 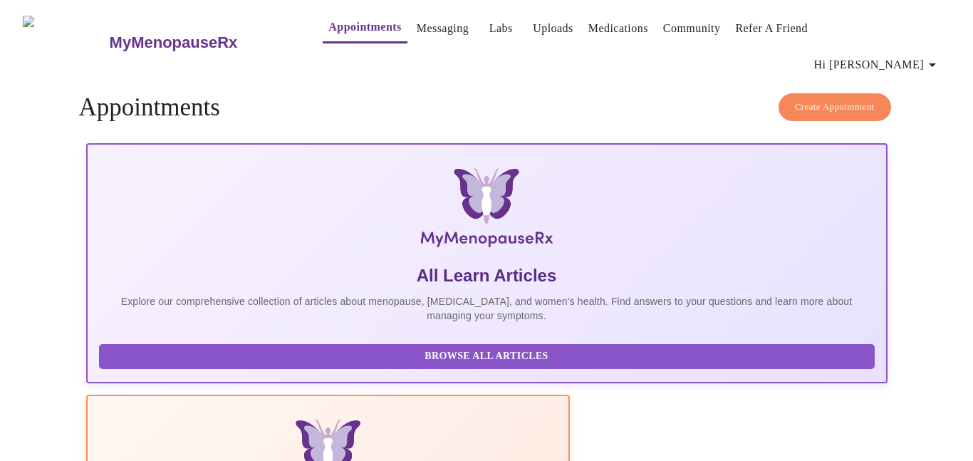 I want to click on h5: All Learn Articles, so click(x=486, y=276).